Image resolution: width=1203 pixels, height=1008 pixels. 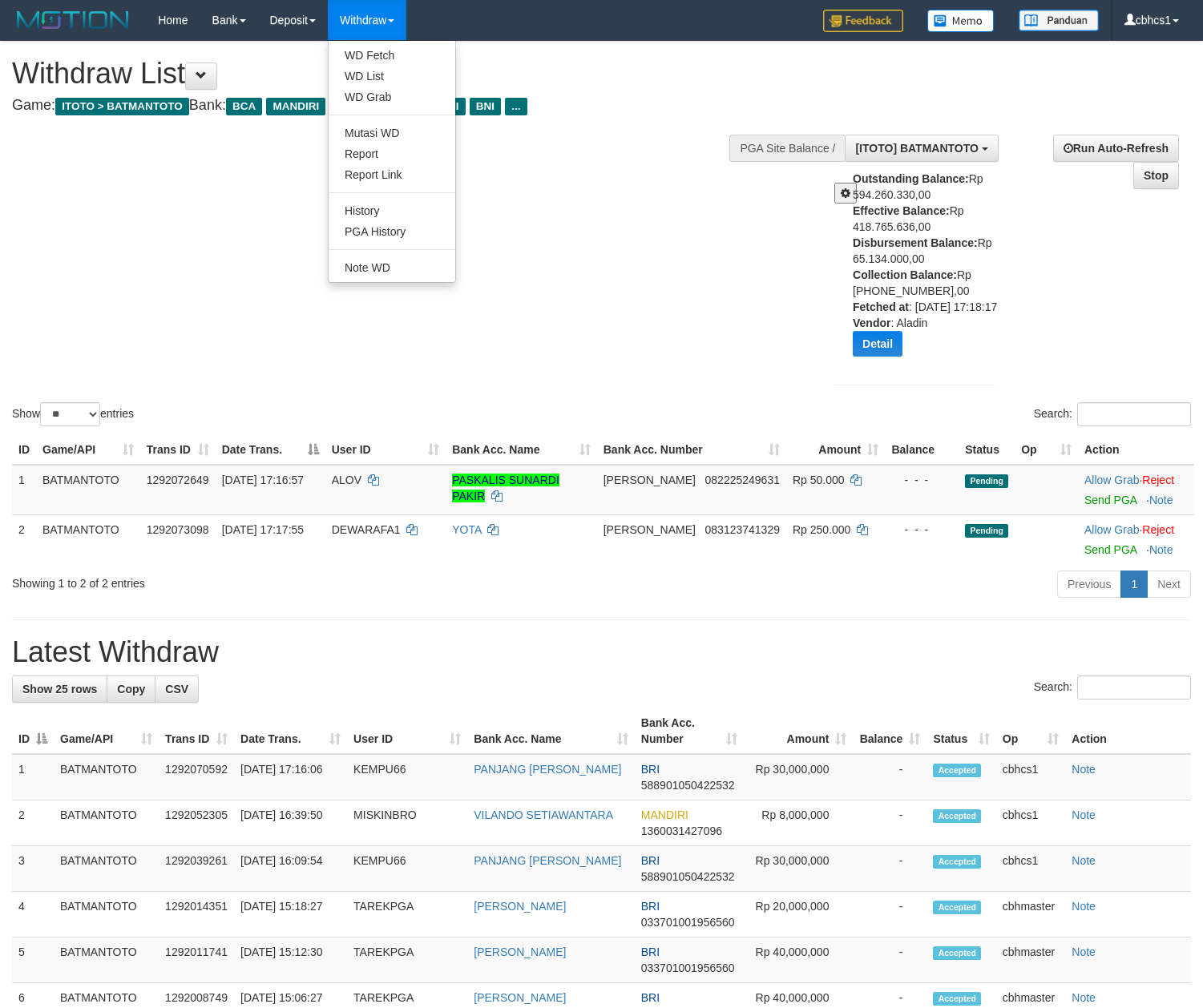 I want to click on a: Previous, so click(x=1089, y=585).